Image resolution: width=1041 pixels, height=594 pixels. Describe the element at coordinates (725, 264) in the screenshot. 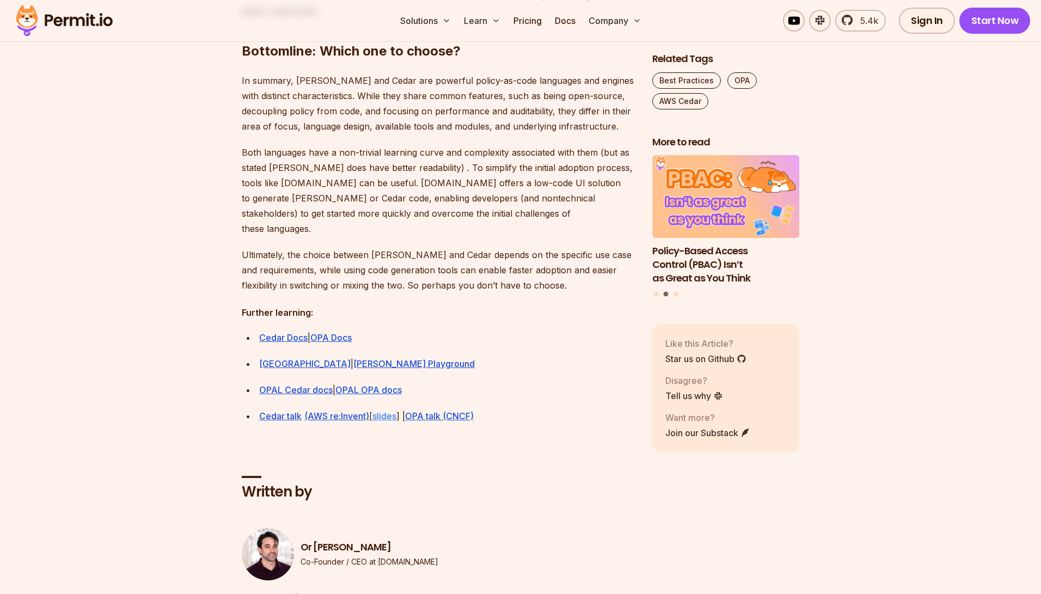

I see `h3: Policy-Based Access Control (PBAC) Isn’t as Great as You Think` at that location.